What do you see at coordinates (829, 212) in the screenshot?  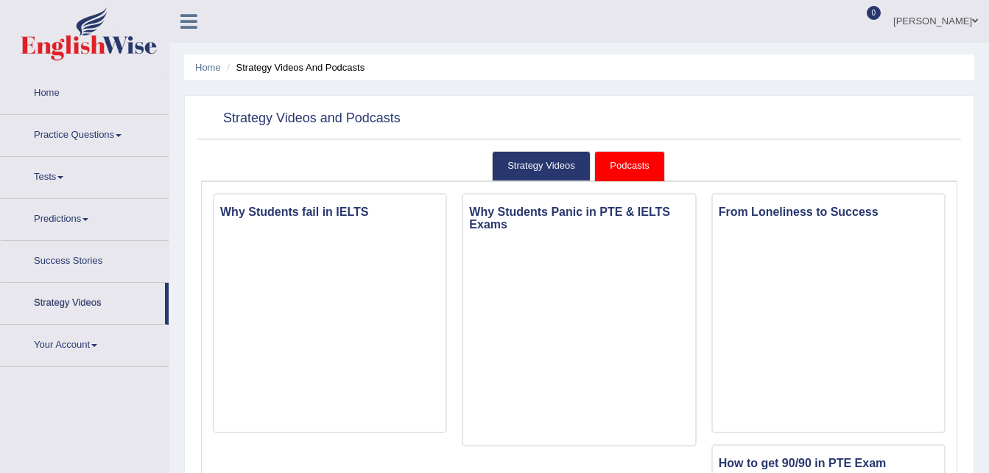 I see `h3: From Loneliness to Success` at bounding box center [829, 212].